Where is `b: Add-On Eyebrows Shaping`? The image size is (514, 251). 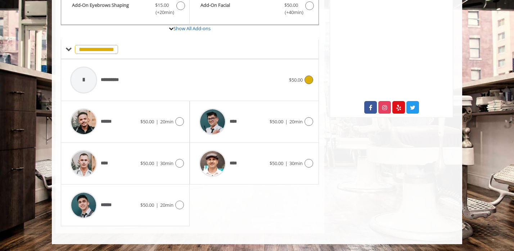
b: Add-On Eyebrows Shaping is located at coordinates (110, 9).